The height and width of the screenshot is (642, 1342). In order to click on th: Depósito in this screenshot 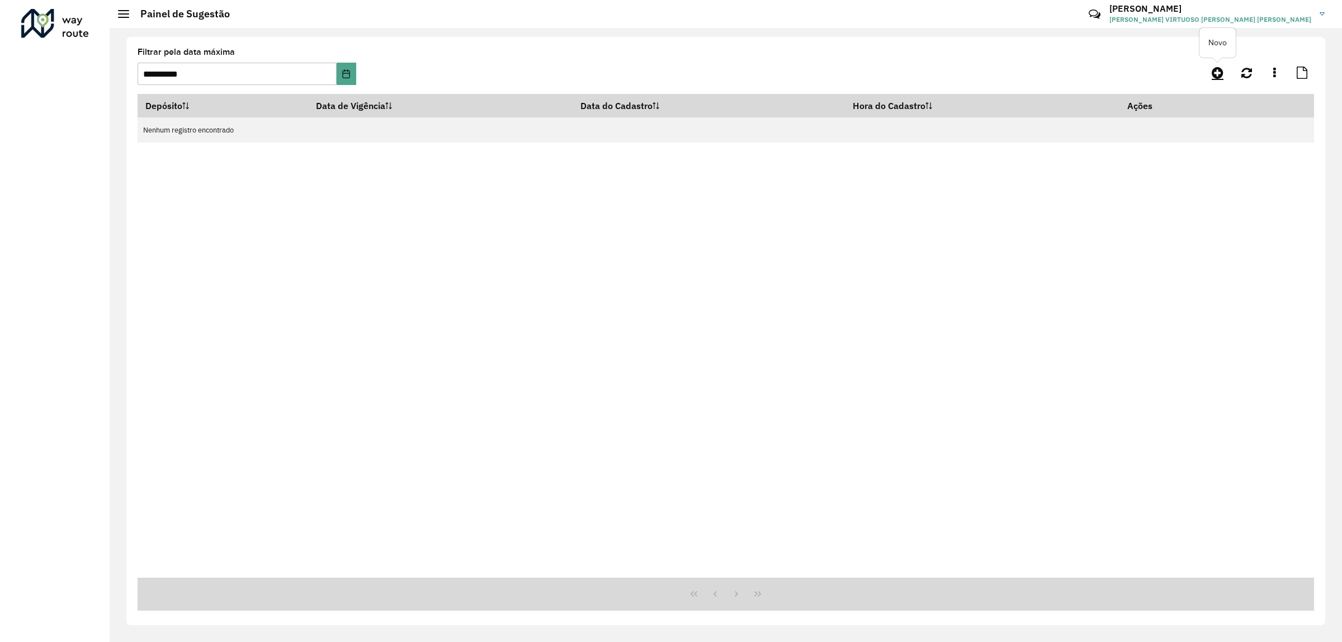, I will do `click(222, 106)`.